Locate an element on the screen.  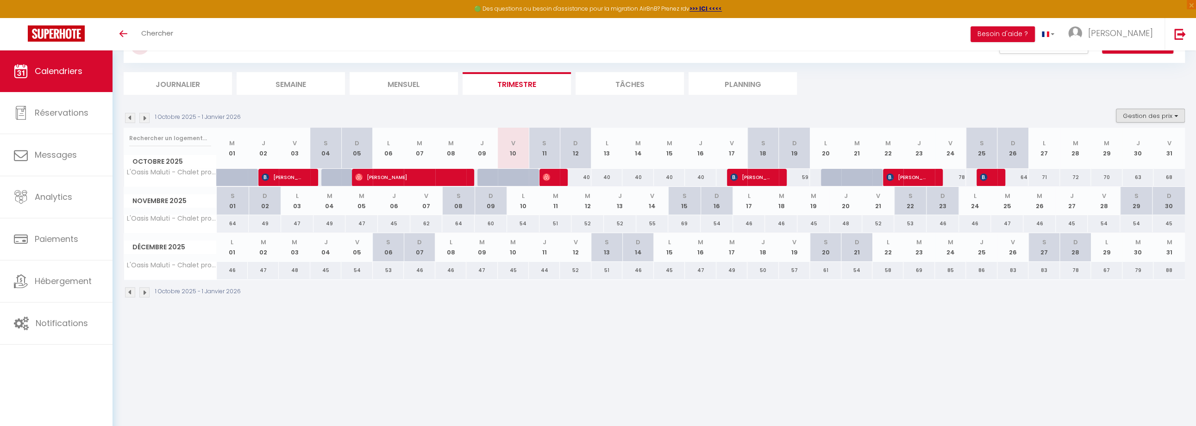
div: 64 is located at coordinates (458, 224).